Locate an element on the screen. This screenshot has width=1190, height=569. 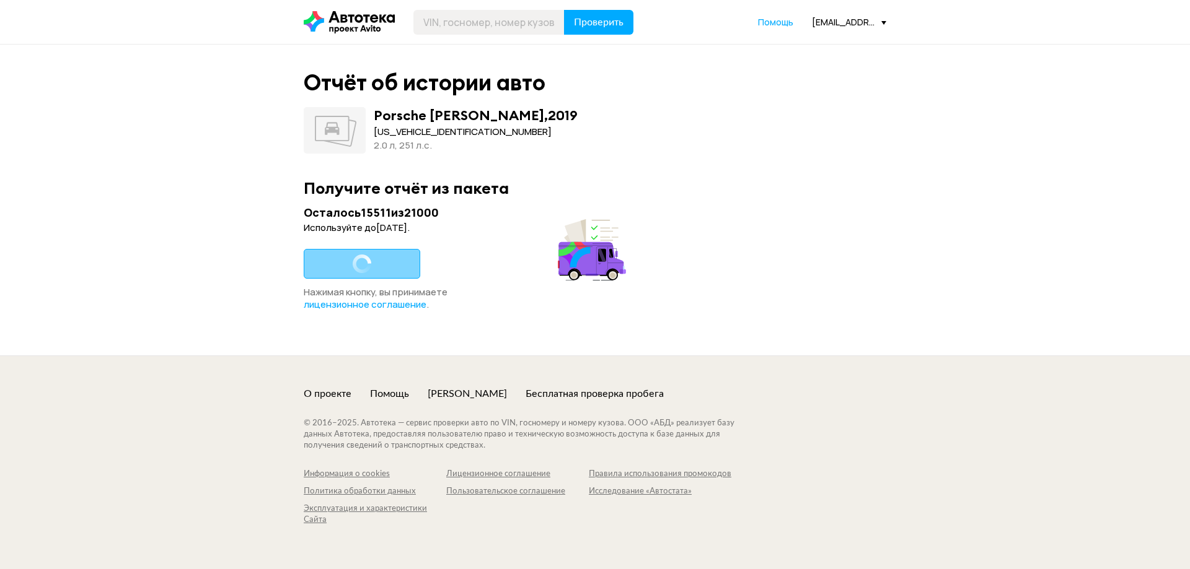
div: Бесплатная проверка пробега is located at coordinates (594, 394).